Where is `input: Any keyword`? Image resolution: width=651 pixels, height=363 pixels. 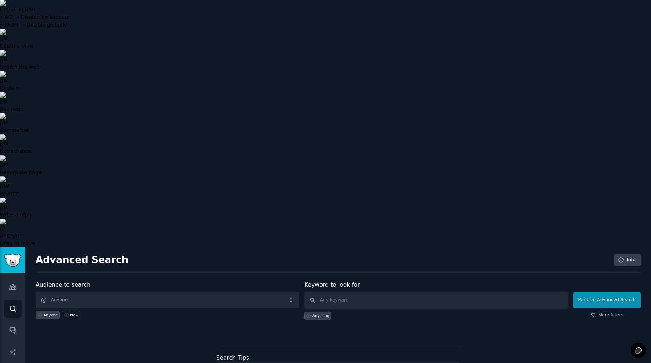 input: Any keyword is located at coordinates (437, 300).